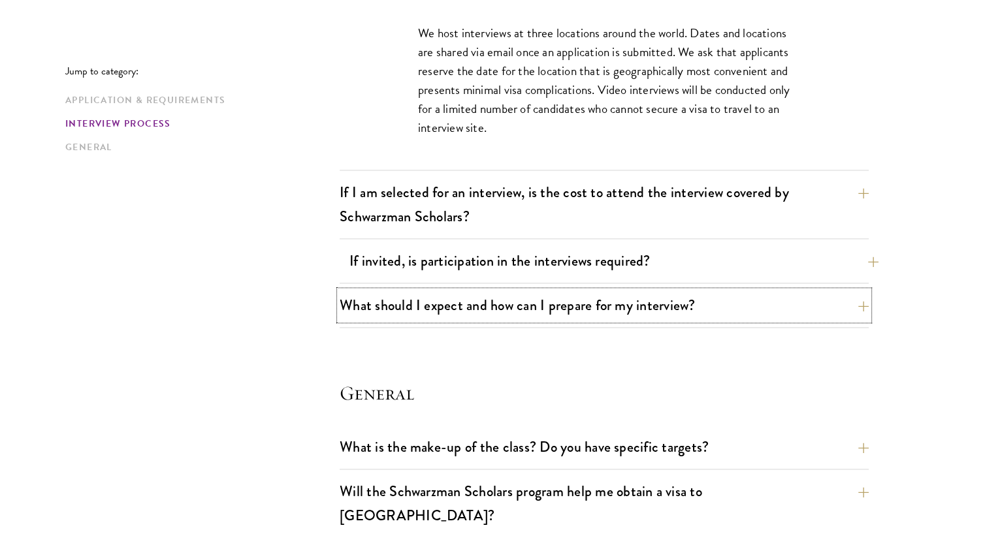  I want to click on a: Application & Requirements, so click(199, 100).